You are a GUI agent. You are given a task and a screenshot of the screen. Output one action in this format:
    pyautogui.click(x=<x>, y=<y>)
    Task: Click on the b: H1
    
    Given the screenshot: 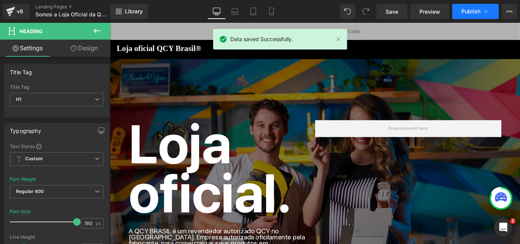 What is the action you would take?
    pyautogui.click(x=19, y=99)
    